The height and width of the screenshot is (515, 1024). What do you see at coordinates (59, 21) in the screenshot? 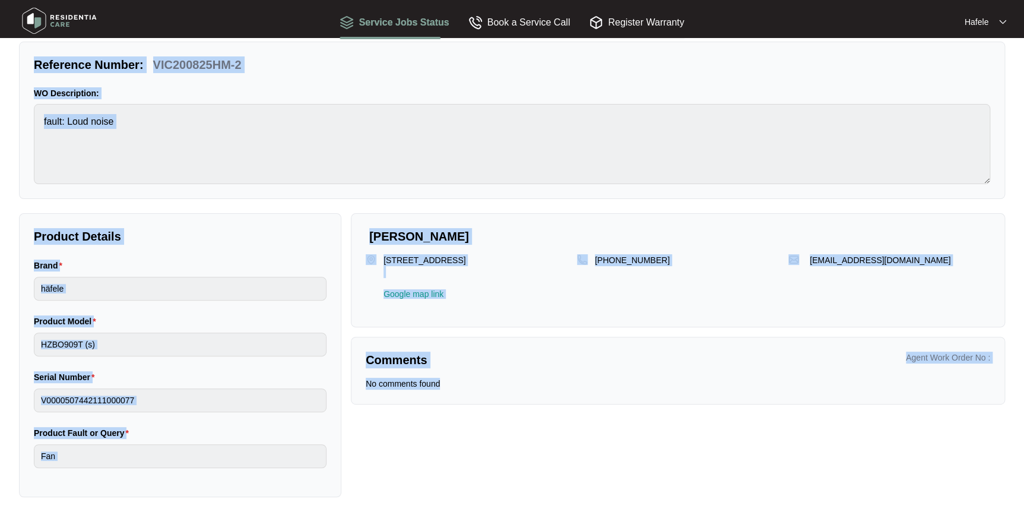
I see `img: residentia care logo` at bounding box center [59, 21].